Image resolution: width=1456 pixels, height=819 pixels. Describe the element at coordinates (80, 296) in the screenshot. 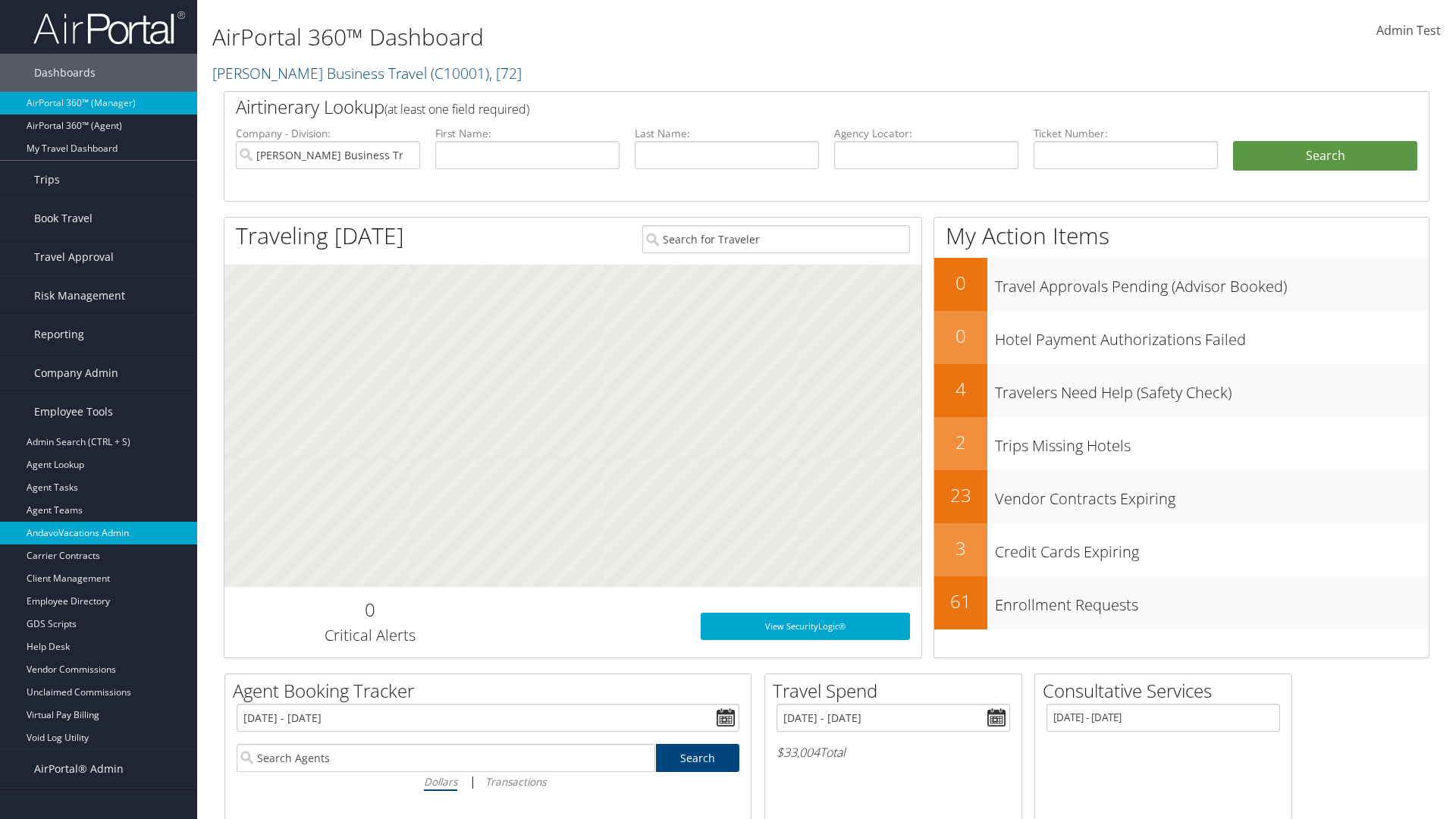

I see `span: Risk Management` at that location.